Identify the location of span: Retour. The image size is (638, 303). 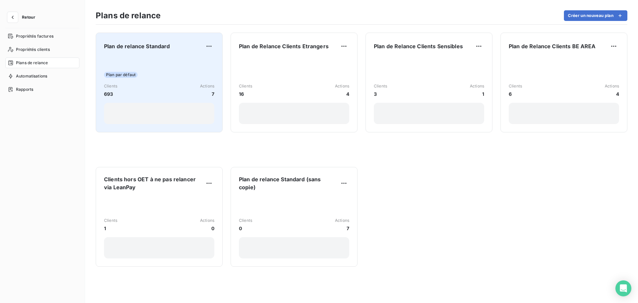
(29, 17).